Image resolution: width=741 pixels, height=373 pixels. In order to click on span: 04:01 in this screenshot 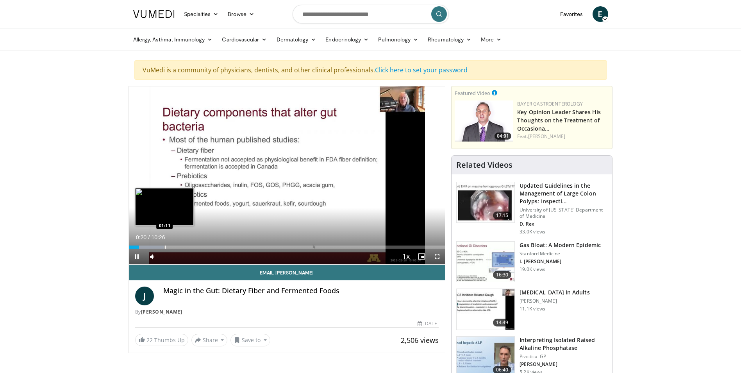, I will do `click(503, 136)`.